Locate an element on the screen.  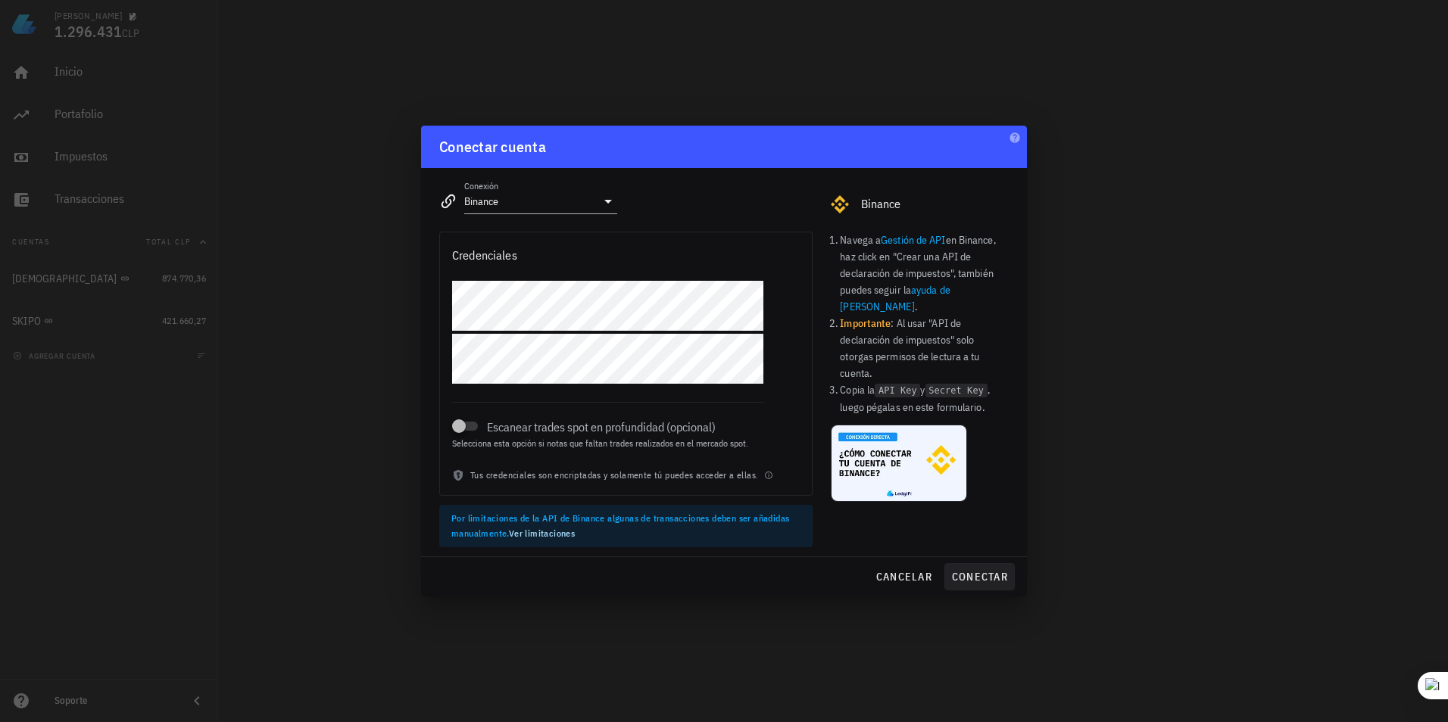
button: cancelar is located at coordinates (903, 577).